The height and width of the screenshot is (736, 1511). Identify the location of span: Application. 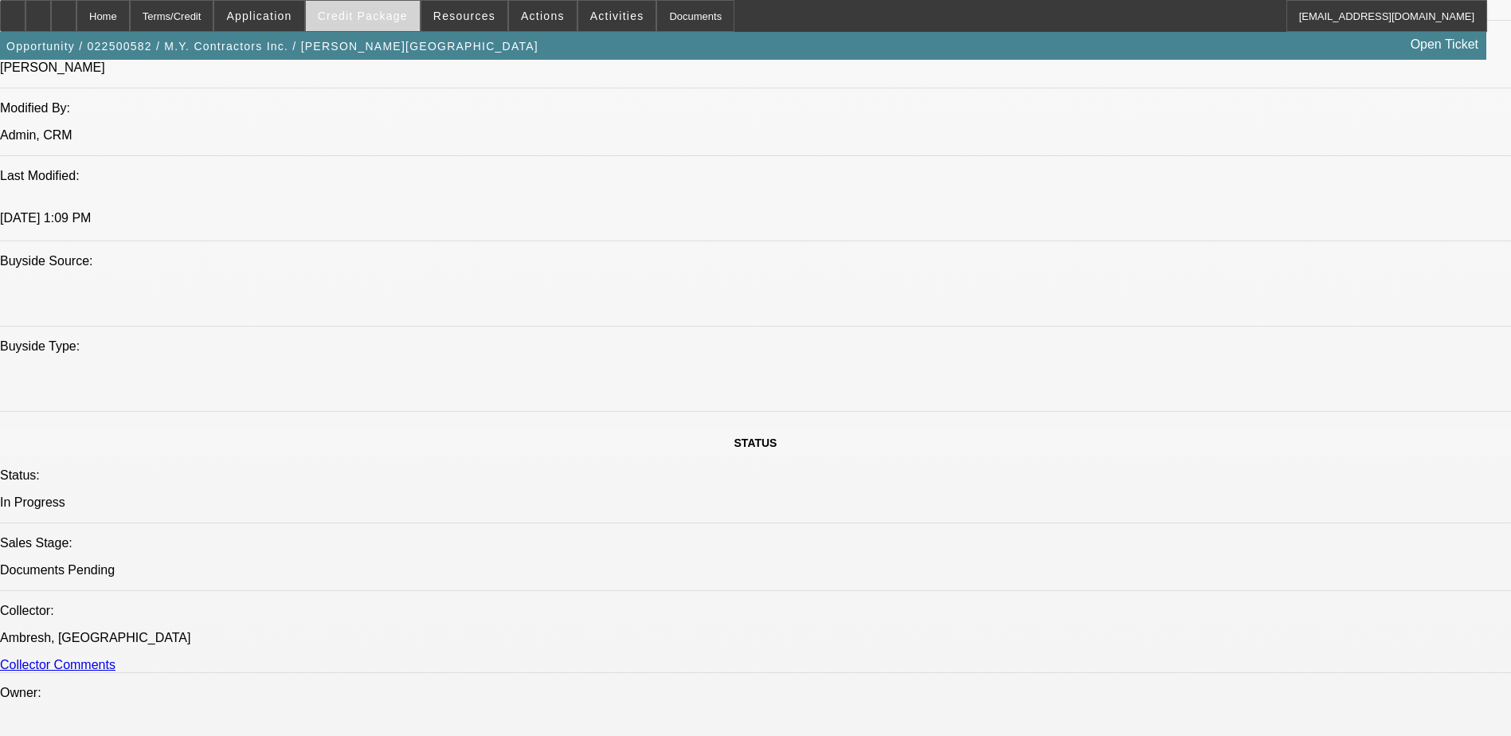
(259, 16).